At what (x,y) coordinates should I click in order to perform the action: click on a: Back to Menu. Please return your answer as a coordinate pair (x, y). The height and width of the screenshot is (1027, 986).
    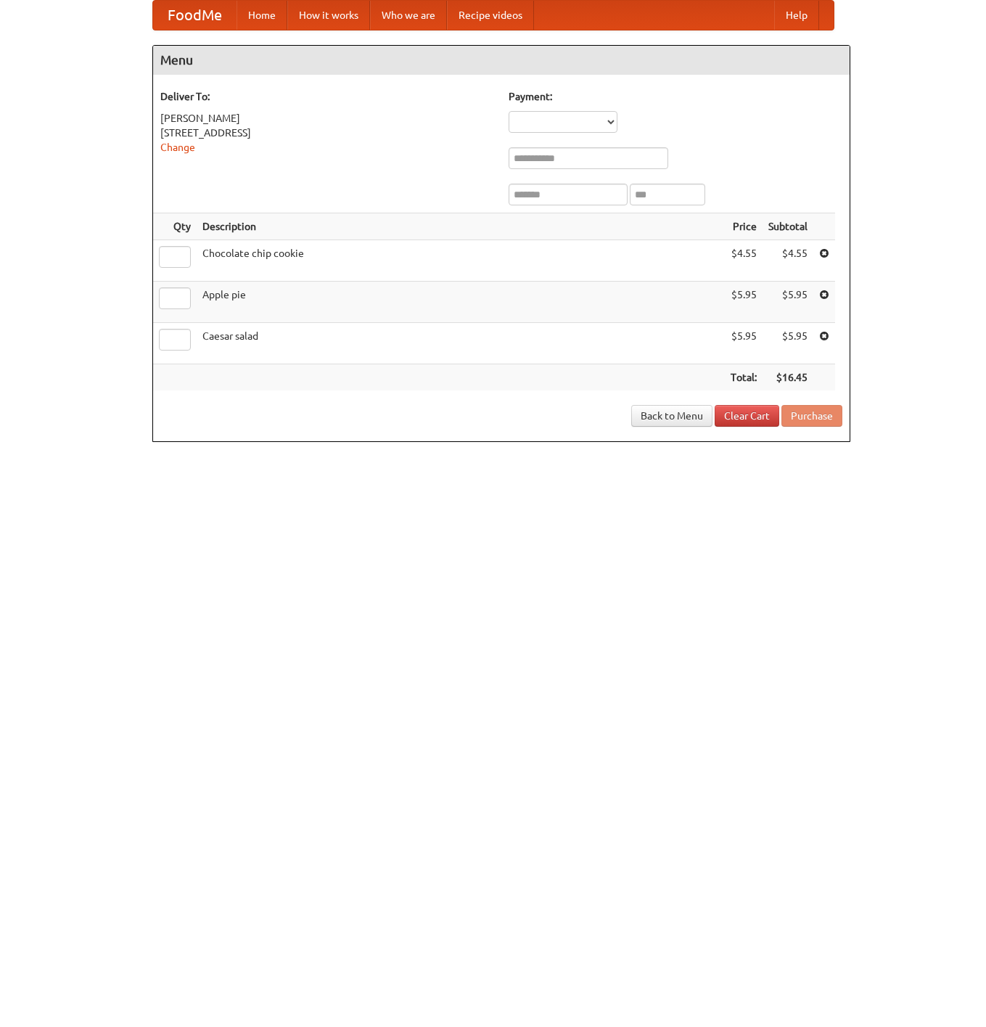
    Looking at the image, I should click on (672, 416).